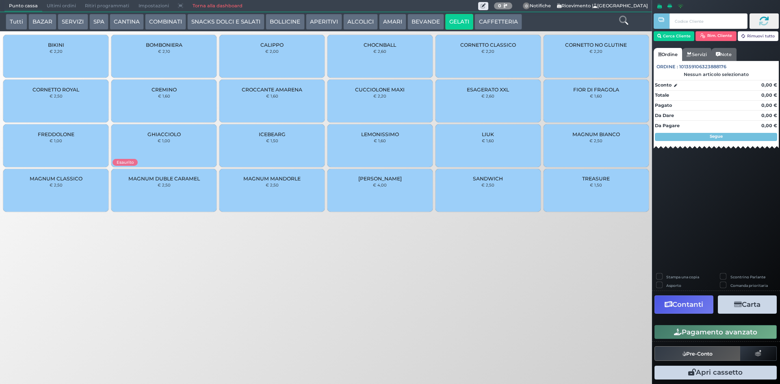  What do you see at coordinates (748, 277) in the screenshot?
I see `label: Scontrino Parlante` at bounding box center [748, 277].